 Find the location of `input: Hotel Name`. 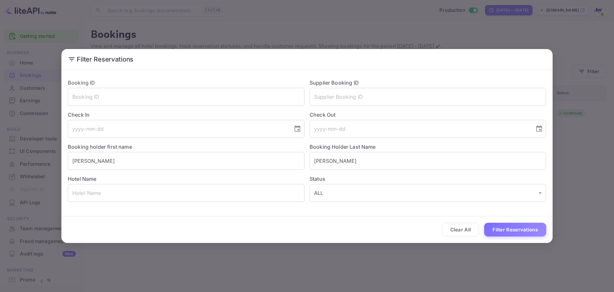

input: Hotel Name is located at coordinates (186, 193).